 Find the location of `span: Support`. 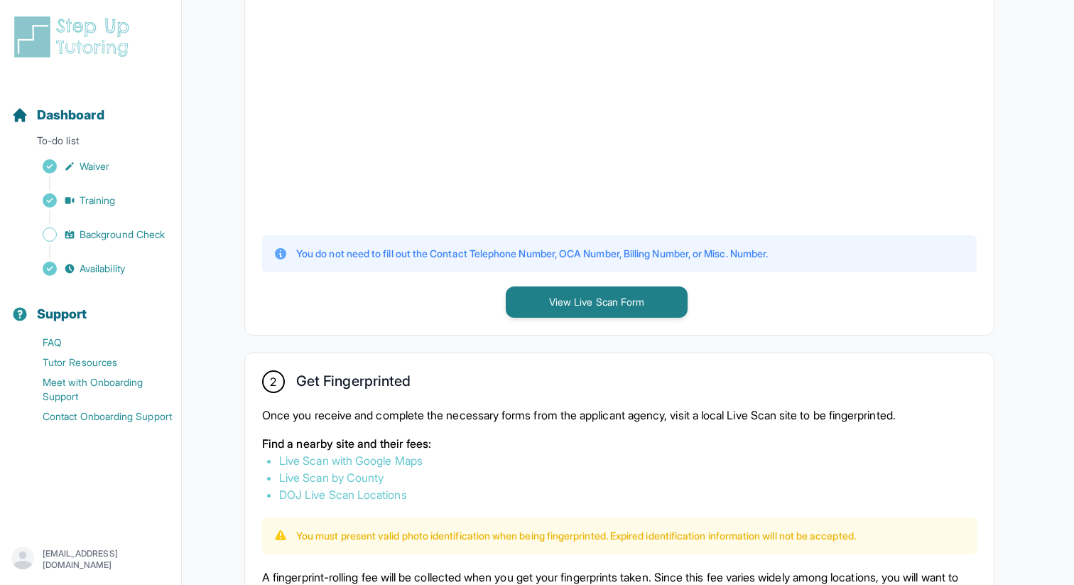

span: Support is located at coordinates (62, 314).